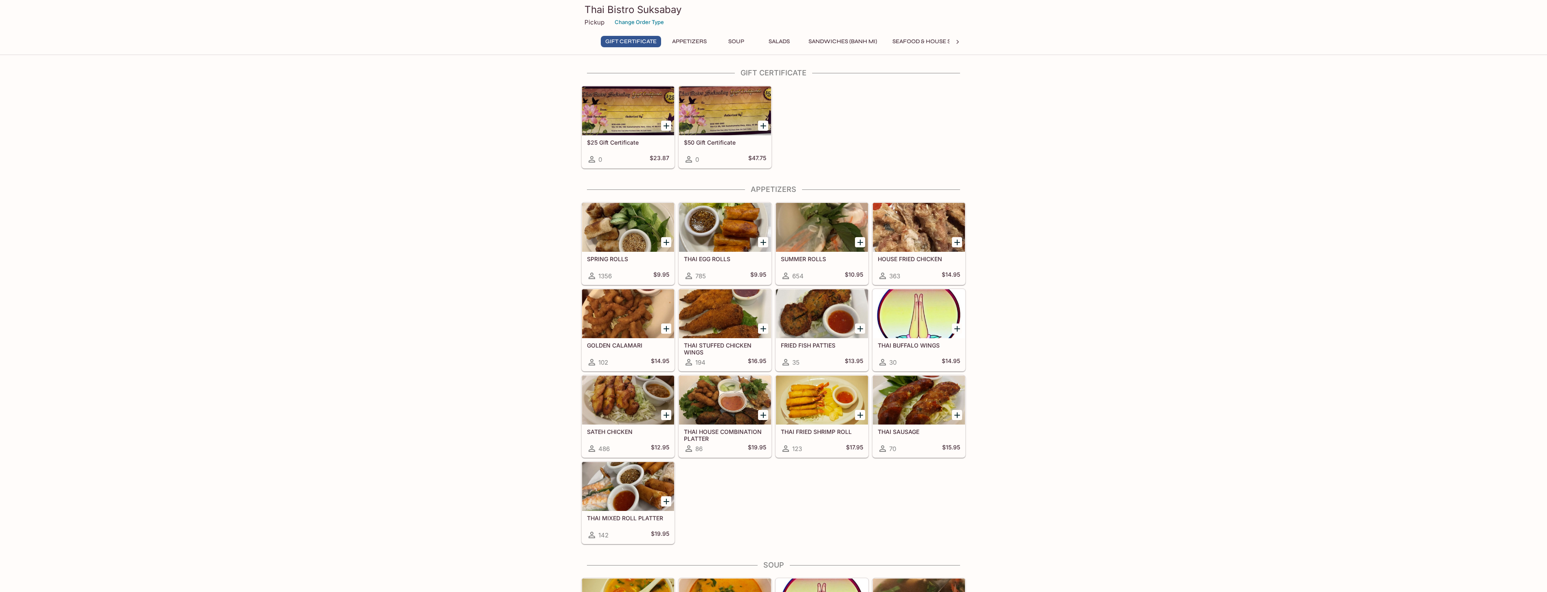  Describe the element at coordinates (700, 276) in the screenshot. I see `span: 785` at that location.